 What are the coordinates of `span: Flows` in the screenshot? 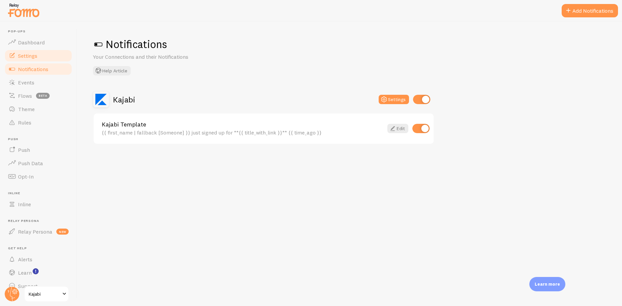 It's located at (25, 96).